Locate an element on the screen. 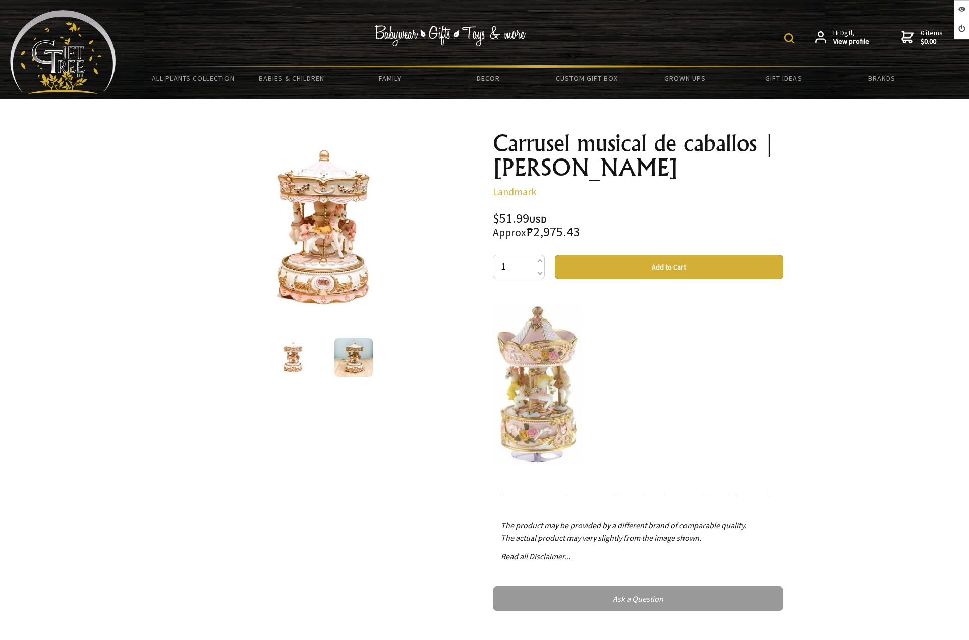 The height and width of the screenshot is (640, 969). a: Read all Disclaimer... is located at coordinates (536, 556).